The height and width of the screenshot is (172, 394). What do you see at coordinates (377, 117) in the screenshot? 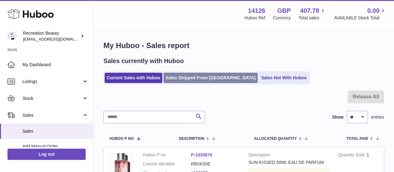
I see `span: entries` at bounding box center [377, 117].